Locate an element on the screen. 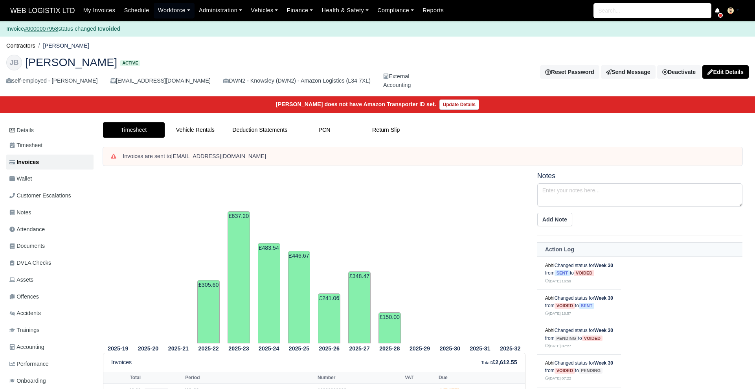  a: Send Message is located at coordinates (628, 72).